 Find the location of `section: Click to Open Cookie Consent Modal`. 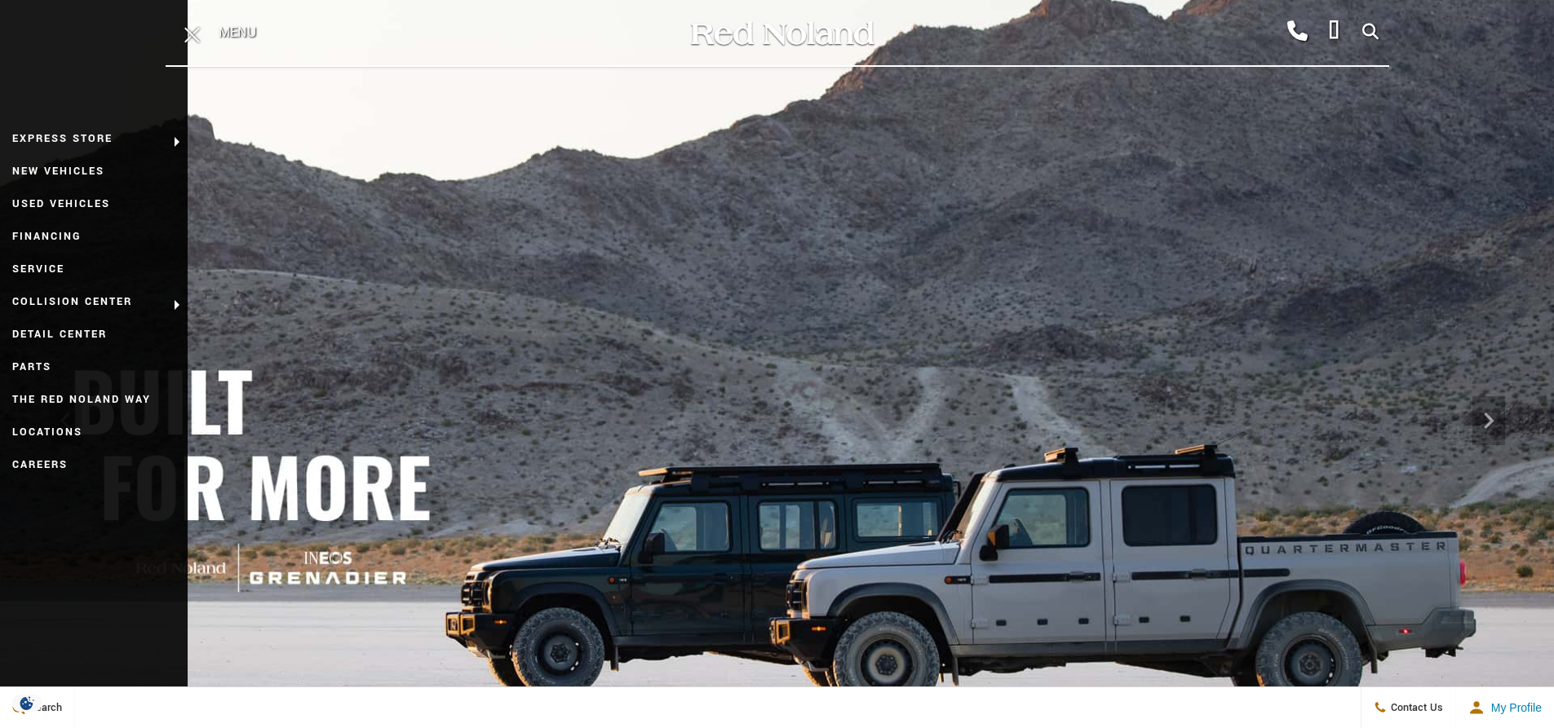

section: Click to Open Cookie Consent Modal is located at coordinates (27, 703).